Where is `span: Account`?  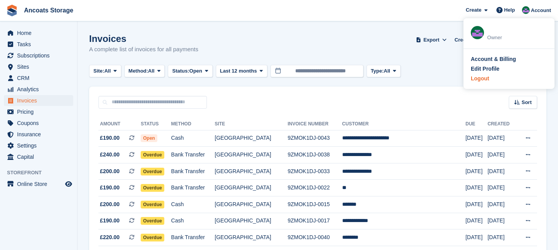
span: Account is located at coordinates (541, 10).